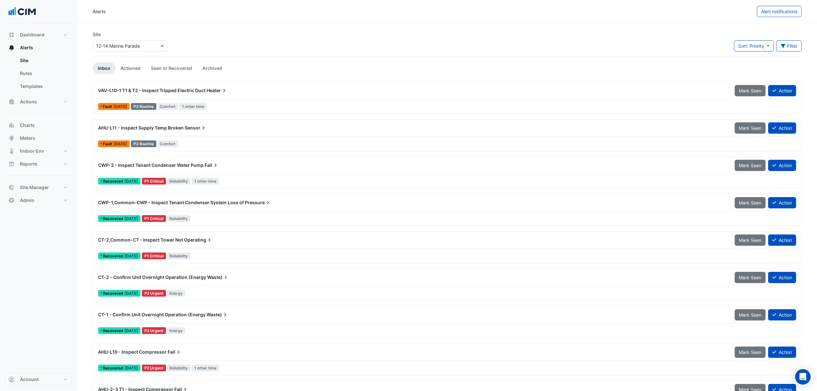 This screenshot has width=817, height=391. I want to click on button: Site Manager, so click(39, 187).